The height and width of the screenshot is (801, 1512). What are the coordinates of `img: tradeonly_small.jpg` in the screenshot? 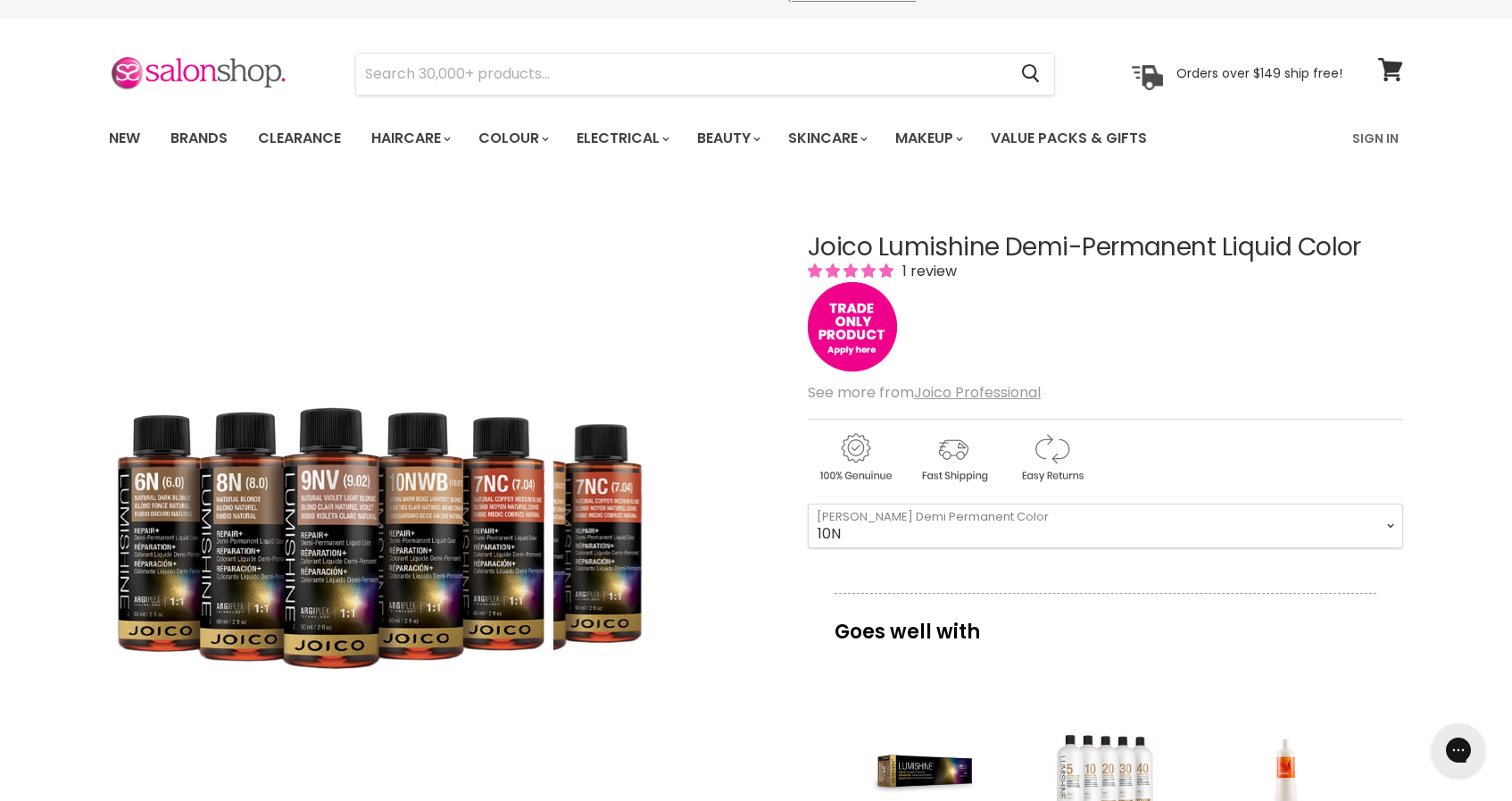 It's located at (853, 327).